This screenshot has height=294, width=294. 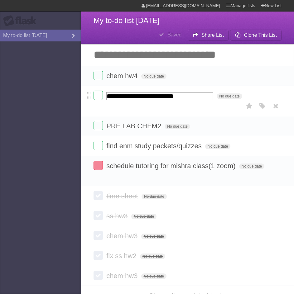 I want to click on label: Star task, so click(x=249, y=106).